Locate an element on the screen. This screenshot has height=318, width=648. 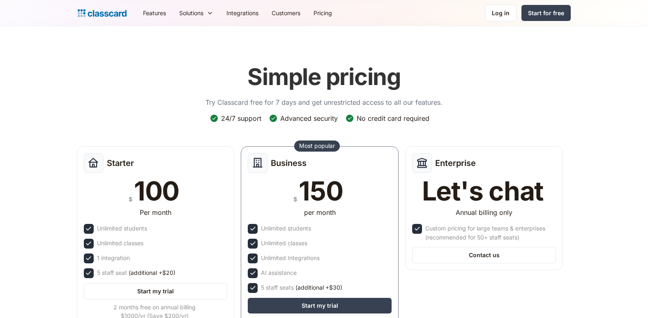
div: No credit card required is located at coordinates (393, 118).